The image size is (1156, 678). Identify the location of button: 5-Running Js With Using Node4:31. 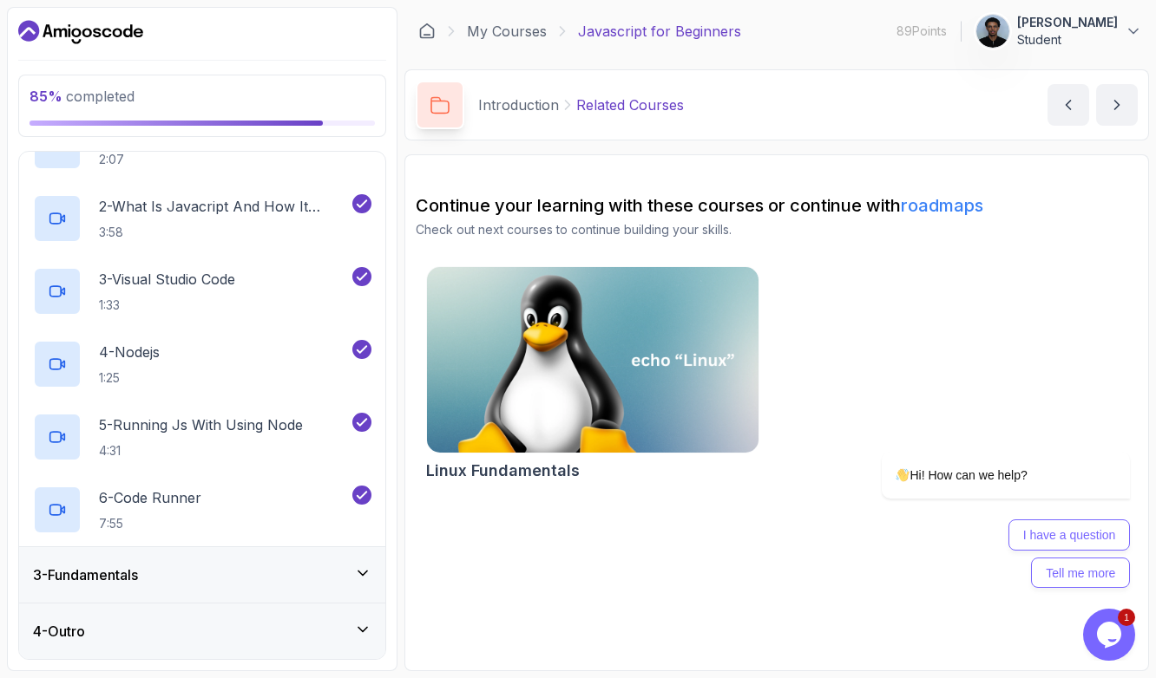
(202, 437).